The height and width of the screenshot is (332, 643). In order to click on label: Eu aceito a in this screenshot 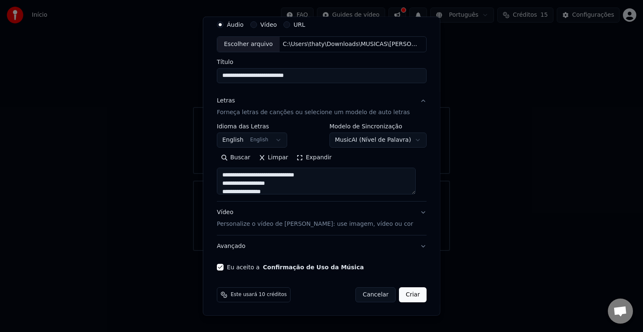, I will do `click(295, 268)`.